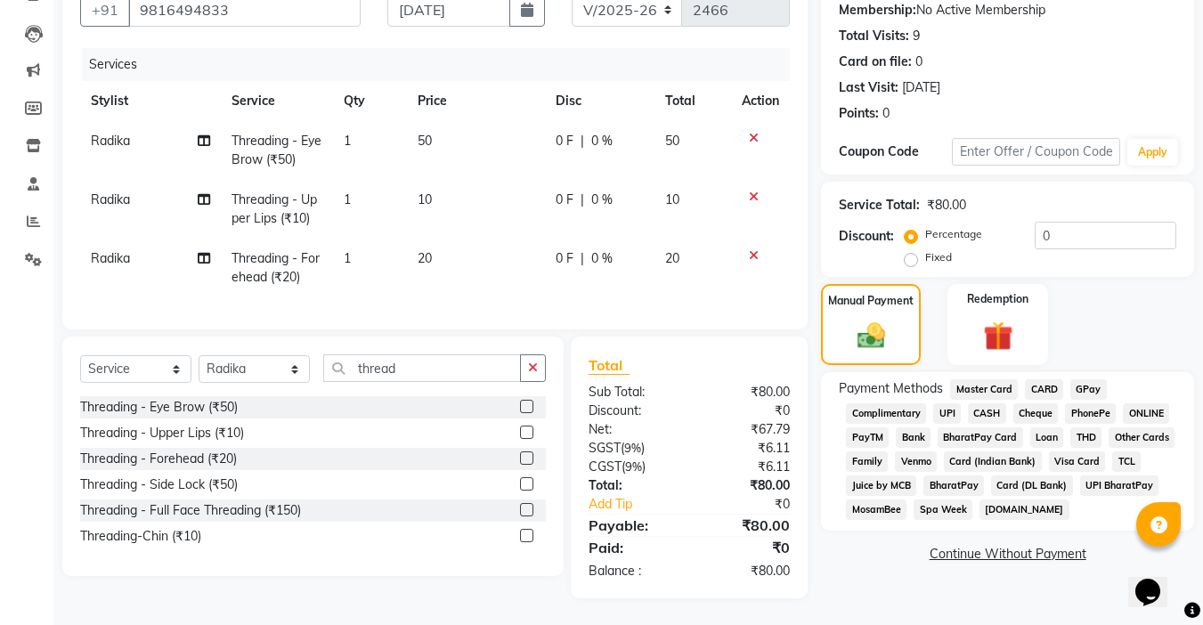  What do you see at coordinates (867, 236) in the screenshot?
I see `div: Discount:` at bounding box center [867, 236].